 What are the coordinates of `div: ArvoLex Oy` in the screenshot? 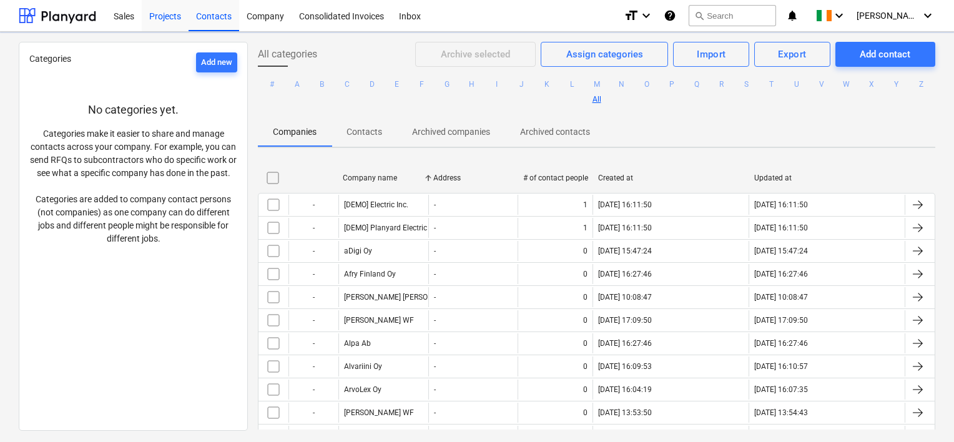 It's located at (363, 390).